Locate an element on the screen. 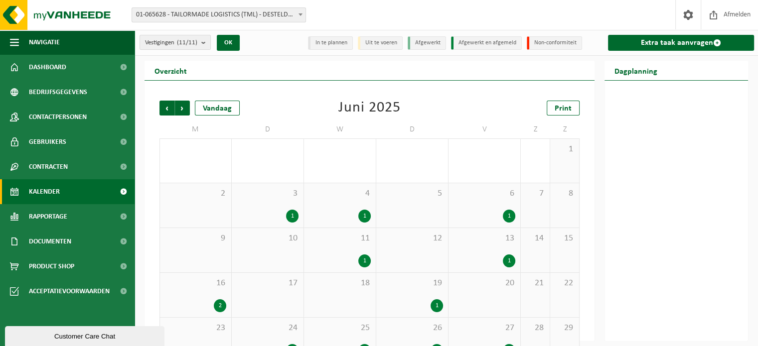 This screenshot has width=758, height=346. li: Non-conformiteit is located at coordinates (554, 43).